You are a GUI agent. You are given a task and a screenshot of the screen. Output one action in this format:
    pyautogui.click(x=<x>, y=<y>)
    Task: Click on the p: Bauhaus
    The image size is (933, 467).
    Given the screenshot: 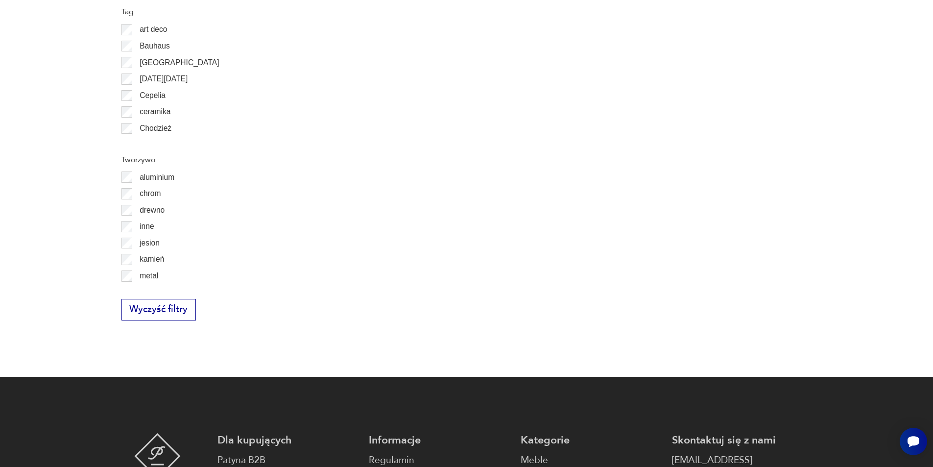 What is the action you would take?
    pyautogui.click(x=155, y=46)
    